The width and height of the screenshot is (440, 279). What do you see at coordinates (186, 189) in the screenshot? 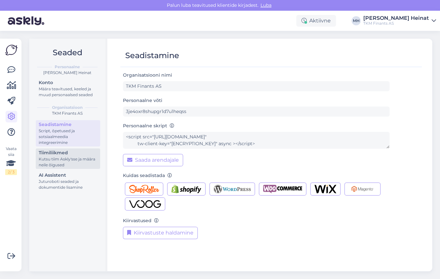
I see `img: Shopify` at bounding box center [186, 189].